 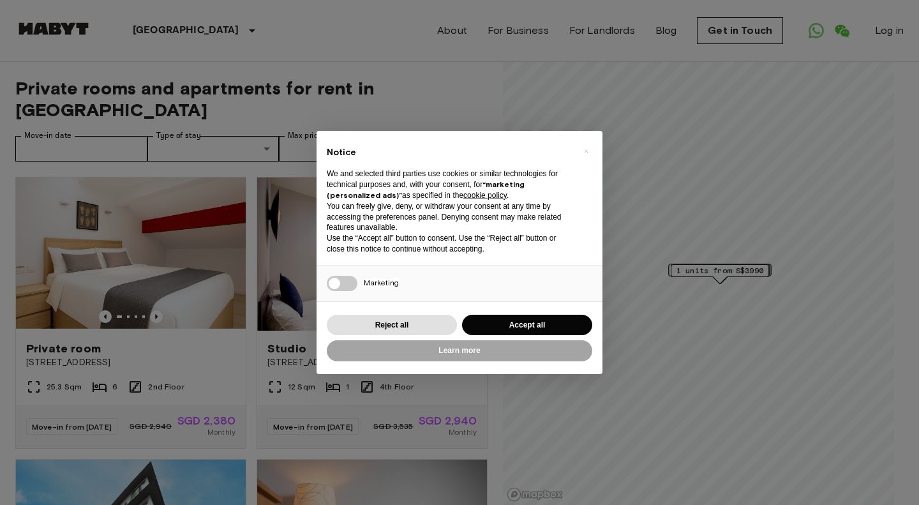 I want to click on button: Learn more, so click(x=460, y=350).